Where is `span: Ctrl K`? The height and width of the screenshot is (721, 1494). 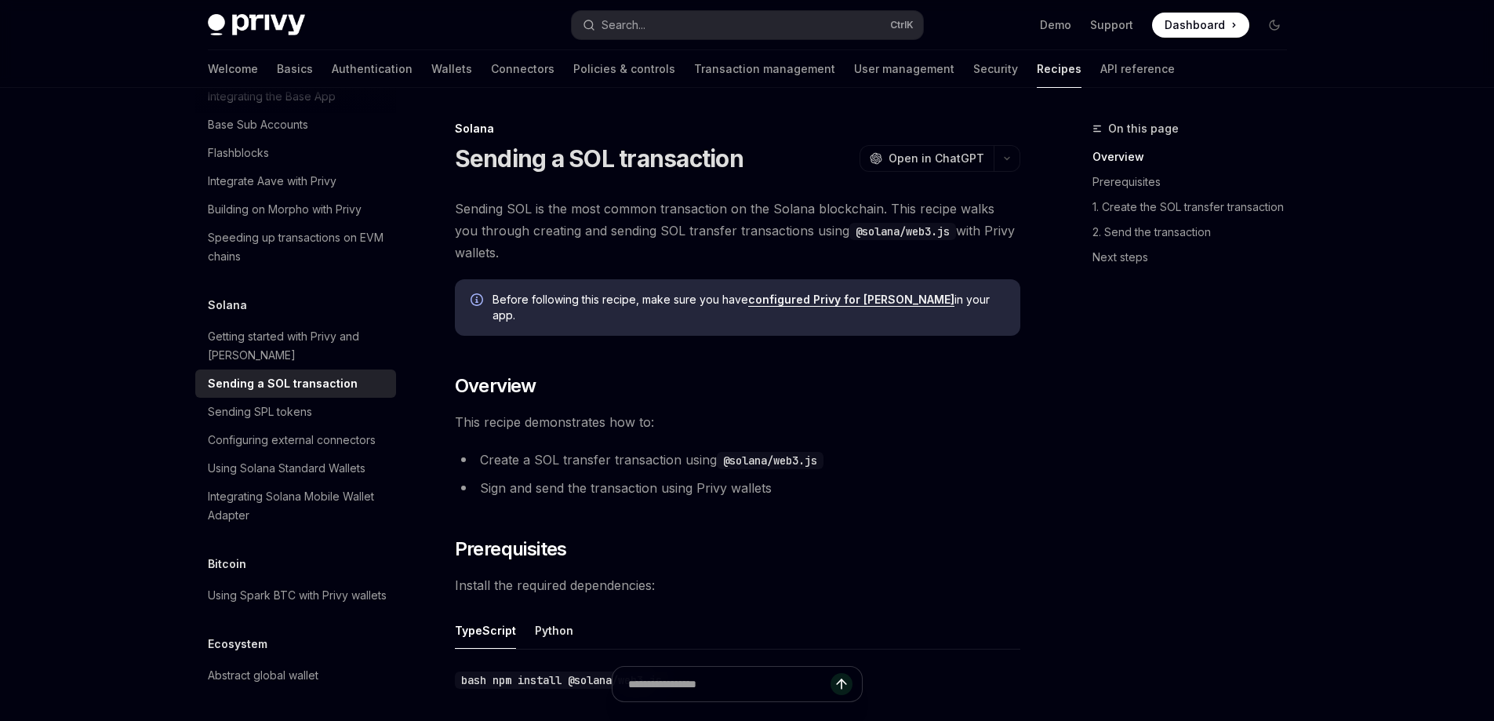 span: Ctrl K is located at coordinates (902, 25).